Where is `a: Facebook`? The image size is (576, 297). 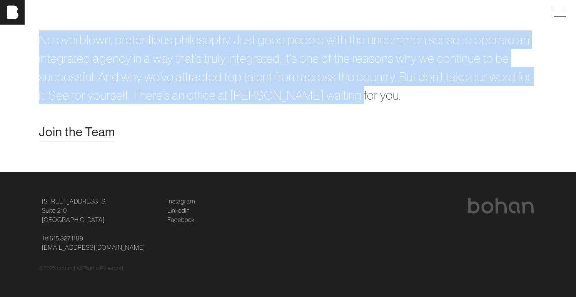 a: Facebook is located at coordinates (181, 220).